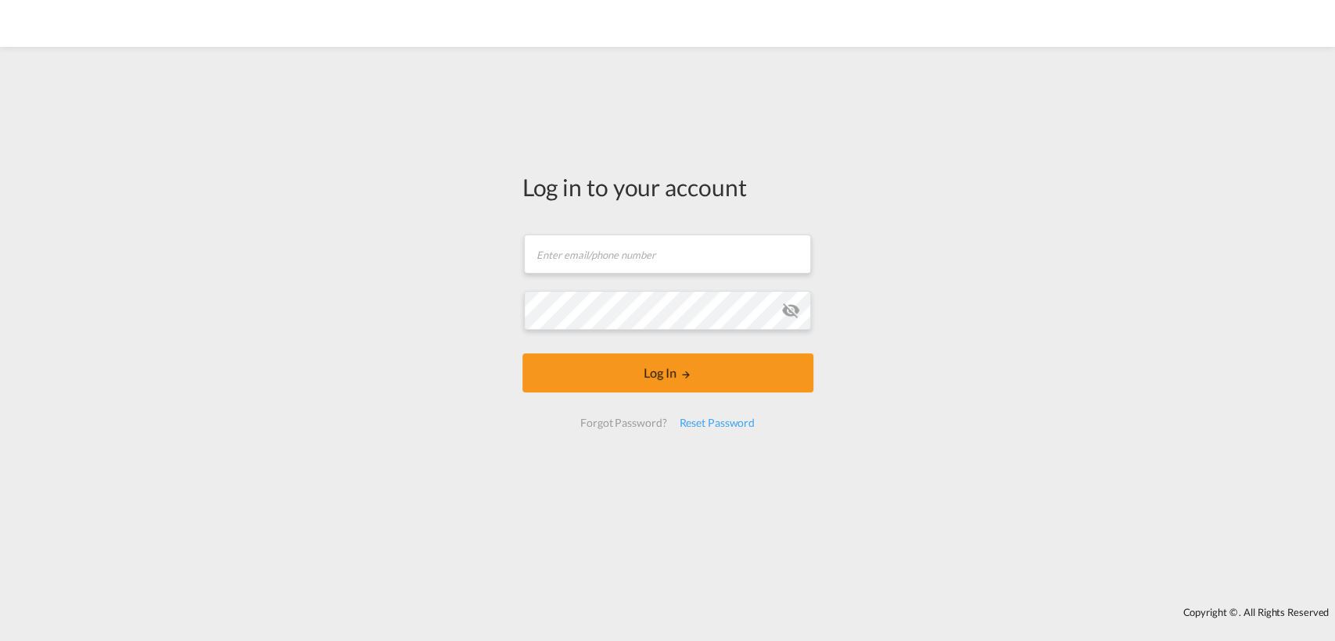  What do you see at coordinates (791, 311) in the screenshot?
I see `md-icon: icon-eye-off` at bounding box center [791, 311].